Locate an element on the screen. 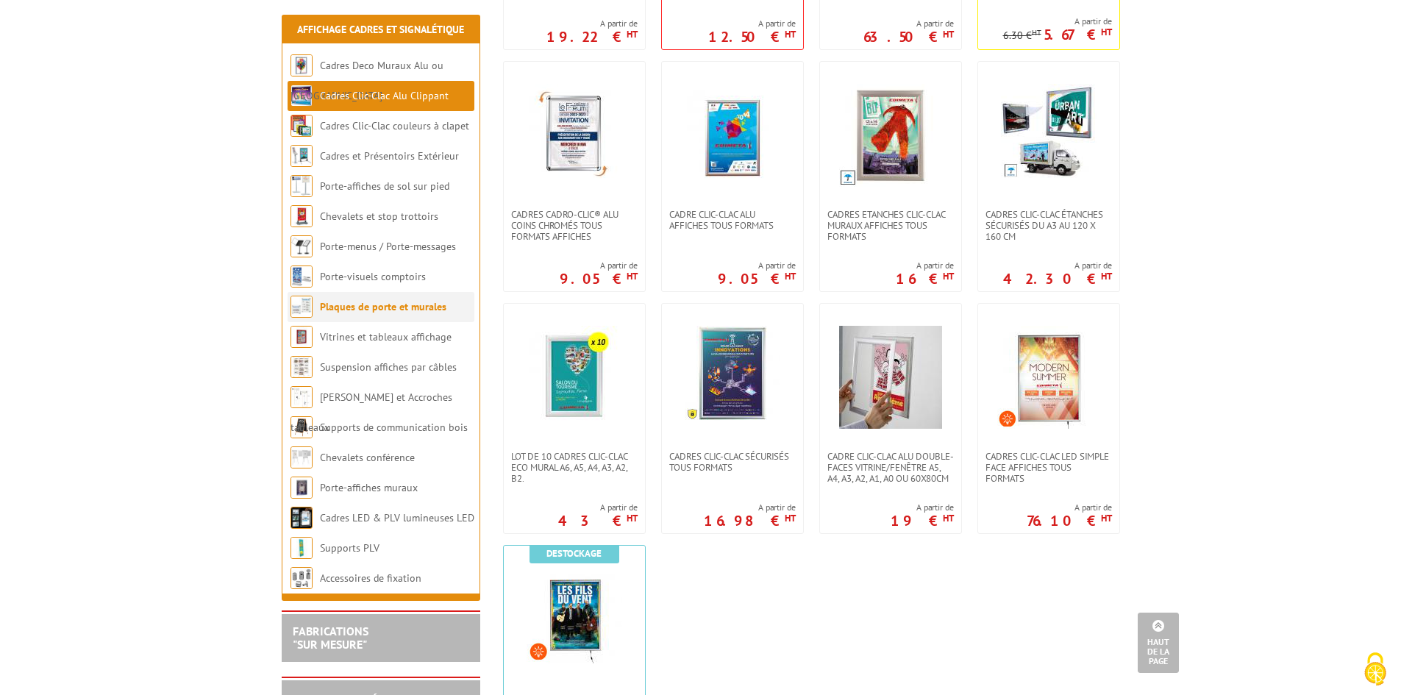 The width and height of the screenshot is (1401, 695). a: Cadres Cadro-Clic® Alu coins chromés tous formats affiches is located at coordinates (574, 225).